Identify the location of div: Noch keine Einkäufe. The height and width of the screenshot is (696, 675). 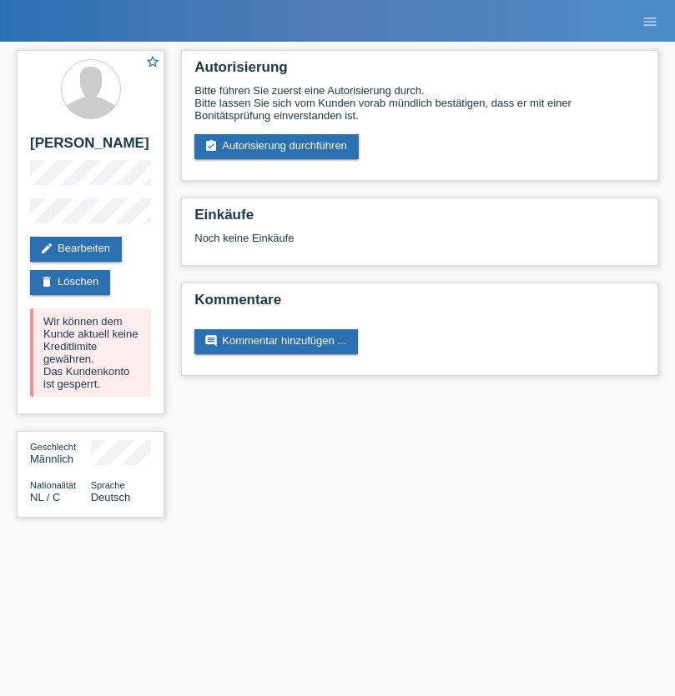
(419, 244).